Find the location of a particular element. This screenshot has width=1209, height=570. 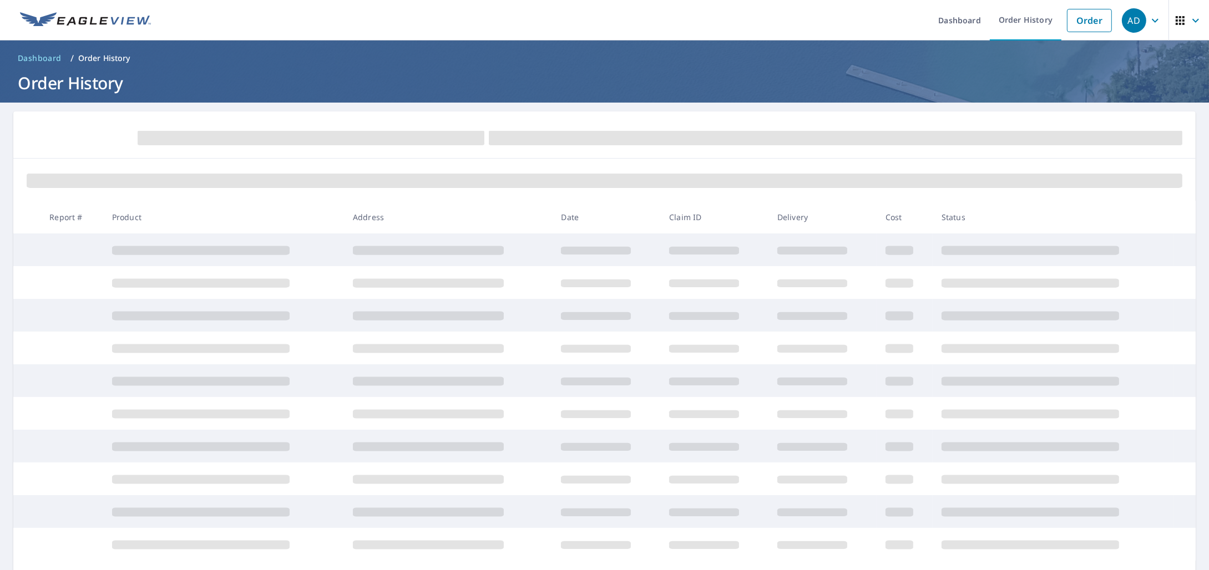

img: EV Logo is located at coordinates (85, 21).